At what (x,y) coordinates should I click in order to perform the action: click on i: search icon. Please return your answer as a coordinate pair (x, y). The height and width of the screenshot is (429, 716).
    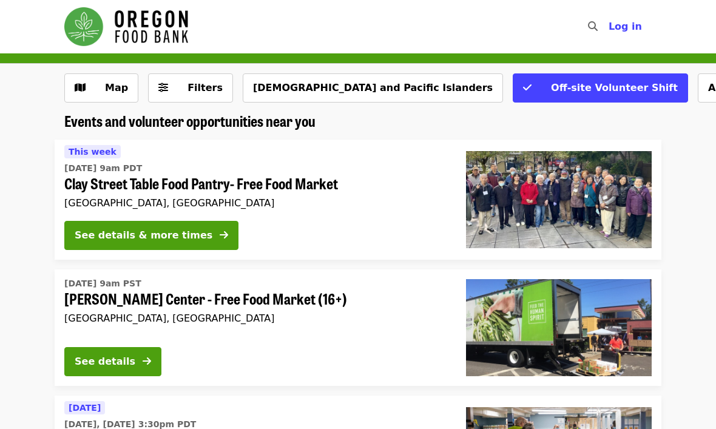
    Looking at the image, I should click on (593, 26).